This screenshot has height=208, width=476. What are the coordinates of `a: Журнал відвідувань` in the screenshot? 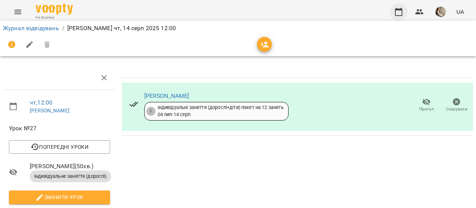 It's located at (31, 28).